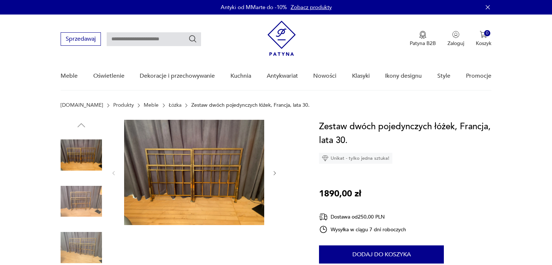 This screenshot has height=265, width=552. I want to click on a: Produkty, so click(123, 105).